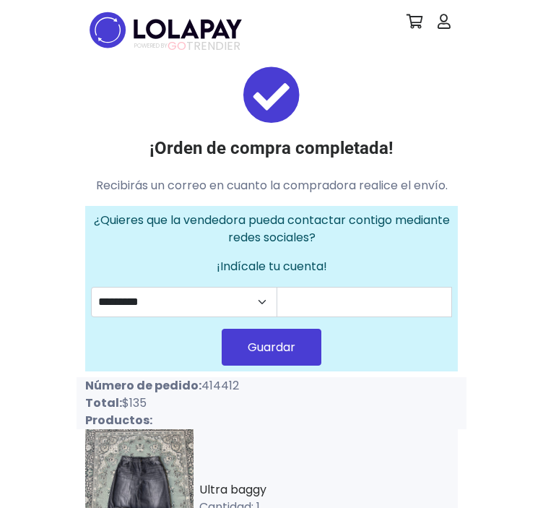 This screenshot has height=508, width=543. Describe the element at coordinates (174, 403) in the screenshot. I see `p: $135` at that location.